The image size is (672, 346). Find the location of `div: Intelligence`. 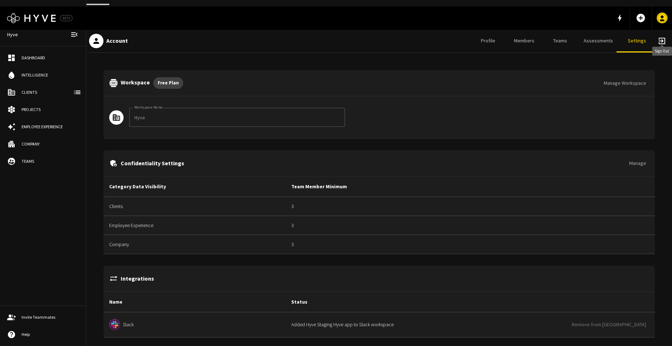

div: Intelligence is located at coordinates (50, 75).